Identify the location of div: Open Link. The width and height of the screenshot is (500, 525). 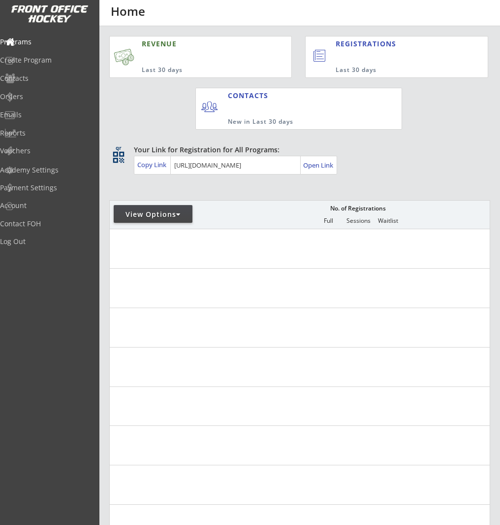
(319, 165).